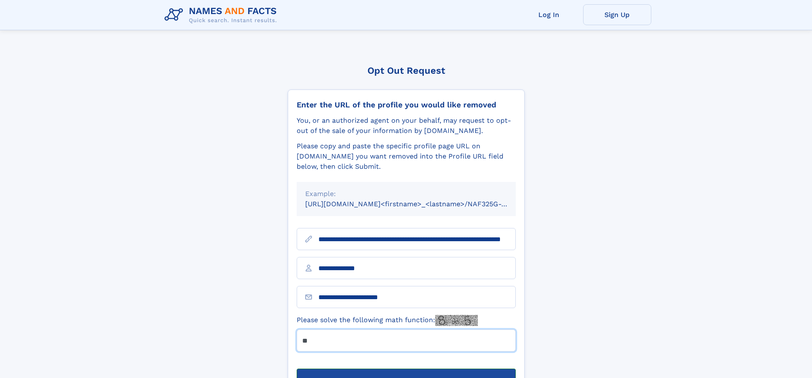 The height and width of the screenshot is (378, 812). Describe the element at coordinates (406, 70) in the screenshot. I see `div: Opt Out Request` at that location.